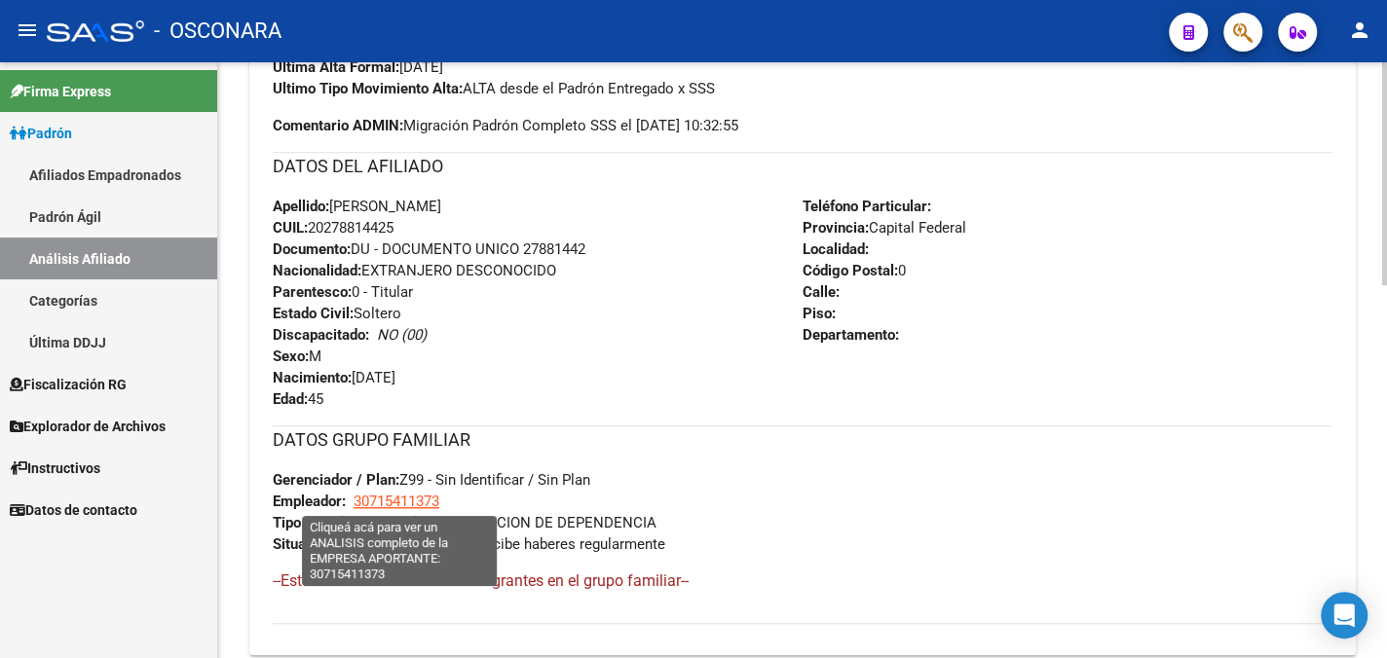 Image resolution: width=1387 pixels, height=658 pixels. What do you see at coordinates (884, 228) in the screenshot?
I see `span: Capital Federal` at bounding box center [884, 228].